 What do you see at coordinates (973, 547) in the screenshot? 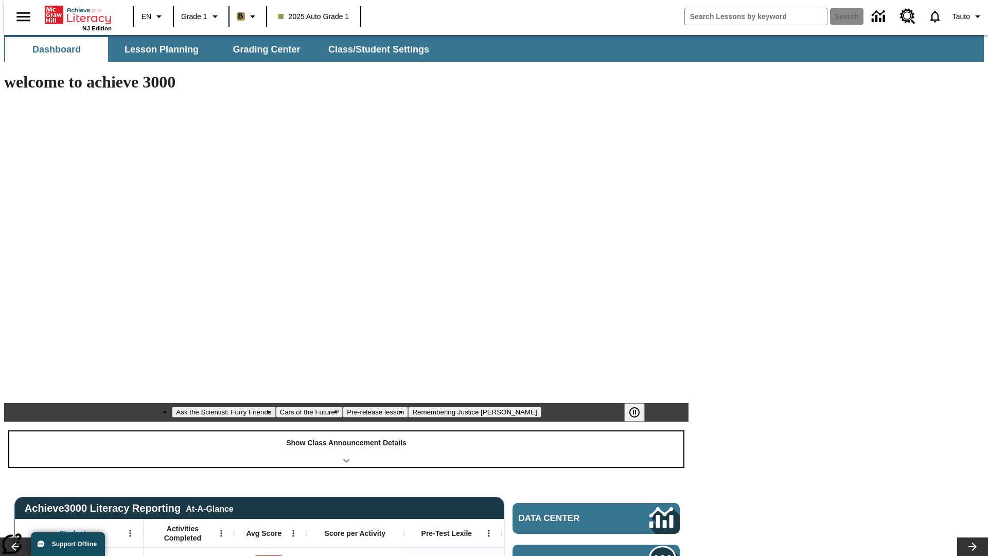
I see `button: Lesson carousel, Next` at bounding box center [973, 547].